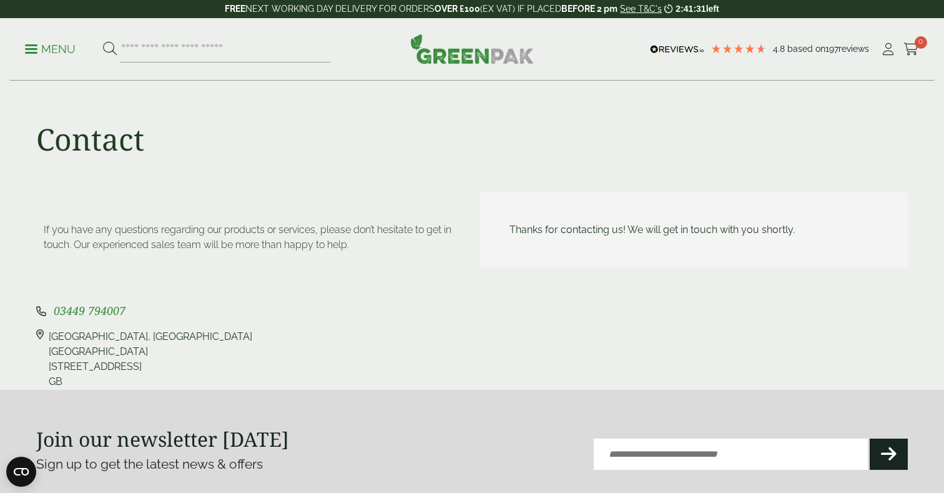 The width and height of the screenshot is (944, 493). Describe the element at coordinates (911, 49) in the screenshot. I see `a: 0` at that location.